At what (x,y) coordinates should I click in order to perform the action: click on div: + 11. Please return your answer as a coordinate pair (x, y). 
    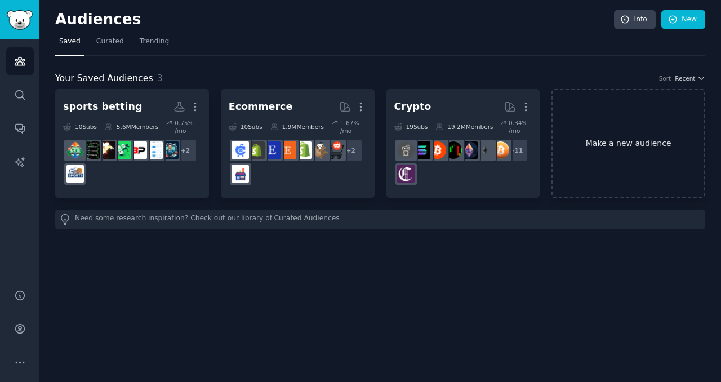
    Looking at the image, I should click on (517, 150).